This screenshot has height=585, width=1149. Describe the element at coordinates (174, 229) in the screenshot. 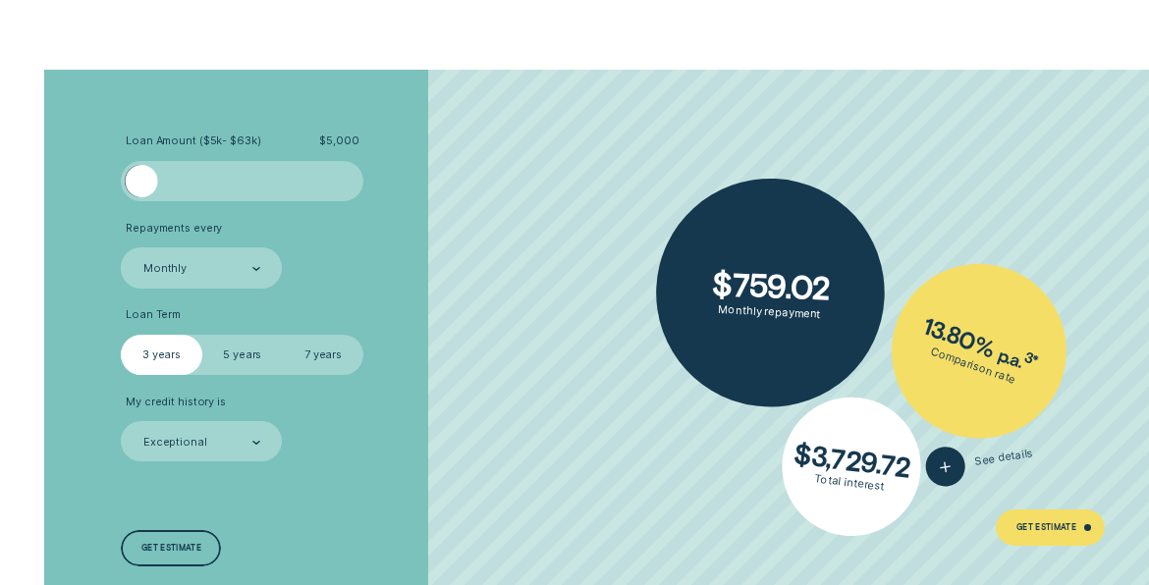

I see `span: Repayments every` at that location.